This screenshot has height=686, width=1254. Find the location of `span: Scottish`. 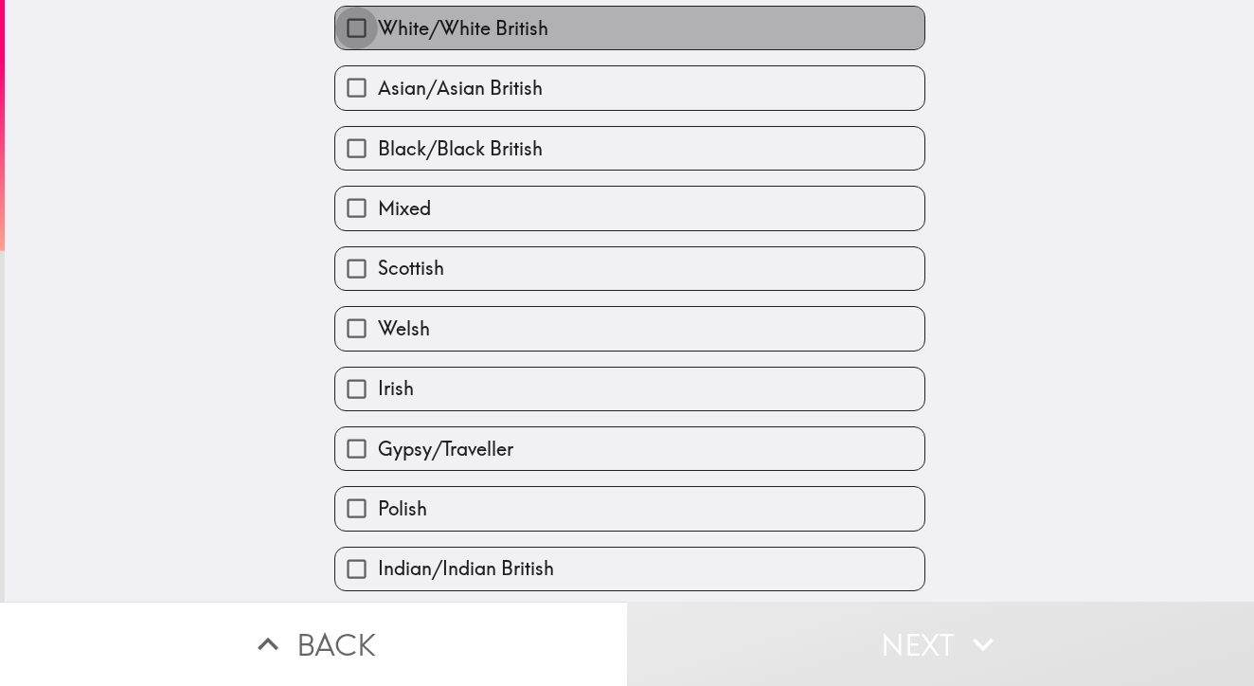

span: Scottish is located at coordinates (411, 268).